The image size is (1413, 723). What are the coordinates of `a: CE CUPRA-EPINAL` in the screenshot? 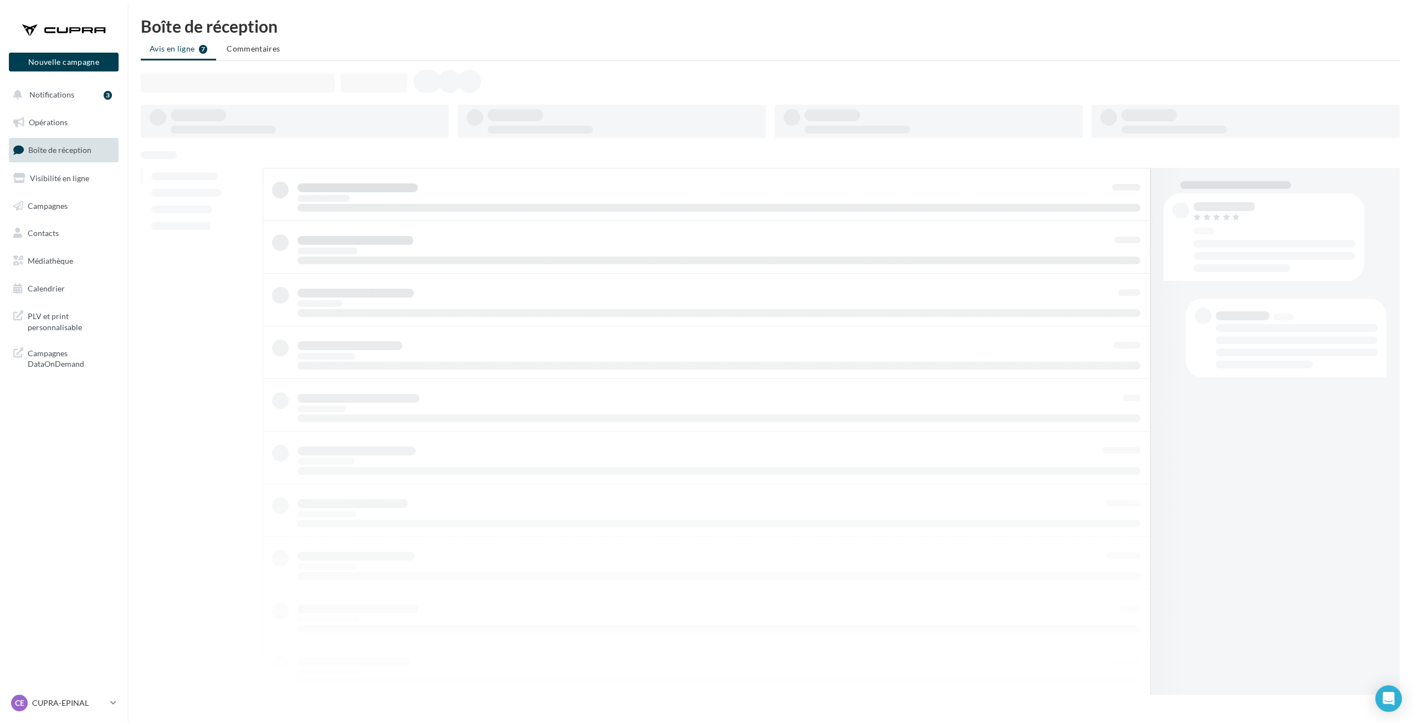 It's located at (64, 703).